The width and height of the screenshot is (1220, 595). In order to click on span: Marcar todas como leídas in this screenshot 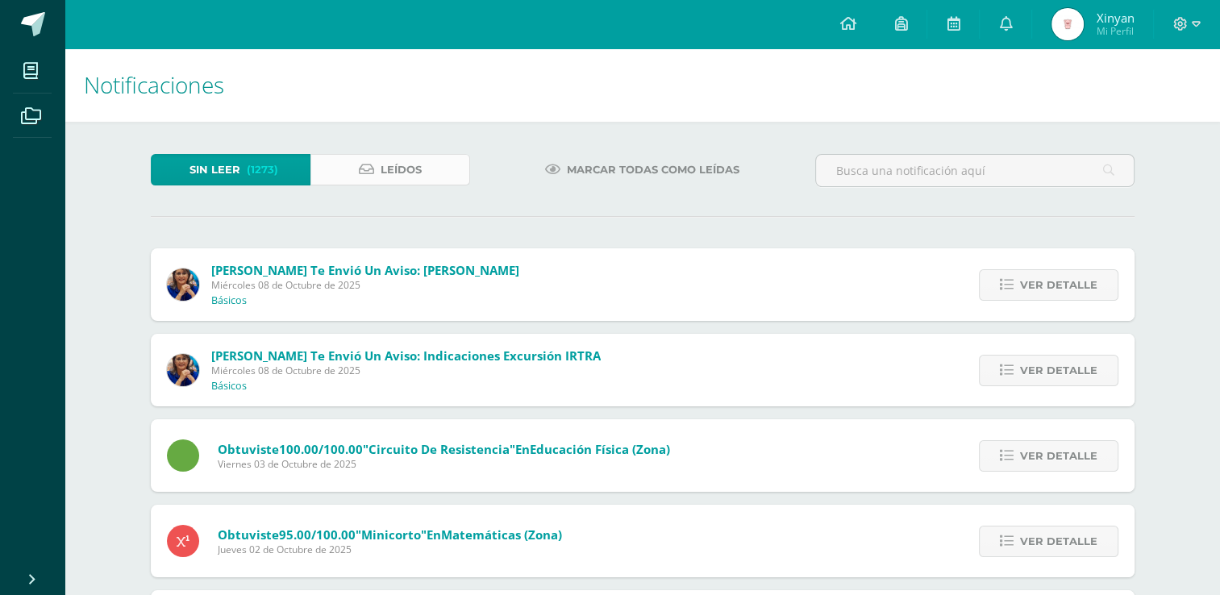, I will do `click(653, 169)`.